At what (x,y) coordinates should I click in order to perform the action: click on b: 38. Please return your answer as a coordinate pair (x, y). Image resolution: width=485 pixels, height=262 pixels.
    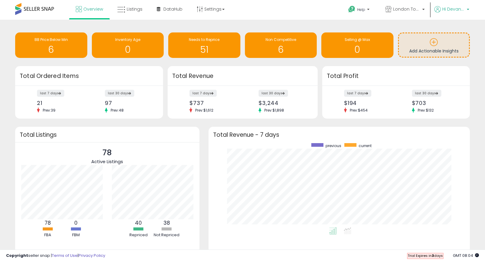
    Looking at the image, I should click on (167, 223).